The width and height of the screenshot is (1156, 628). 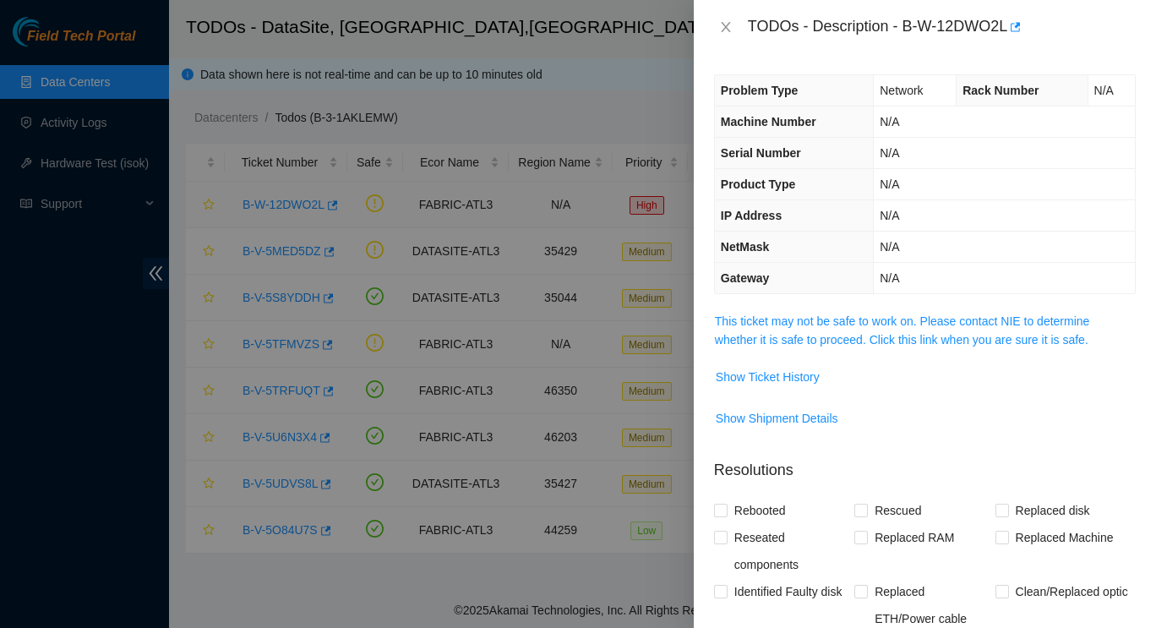 I want to click on span: Serial Number, so click(x=760, y=153).